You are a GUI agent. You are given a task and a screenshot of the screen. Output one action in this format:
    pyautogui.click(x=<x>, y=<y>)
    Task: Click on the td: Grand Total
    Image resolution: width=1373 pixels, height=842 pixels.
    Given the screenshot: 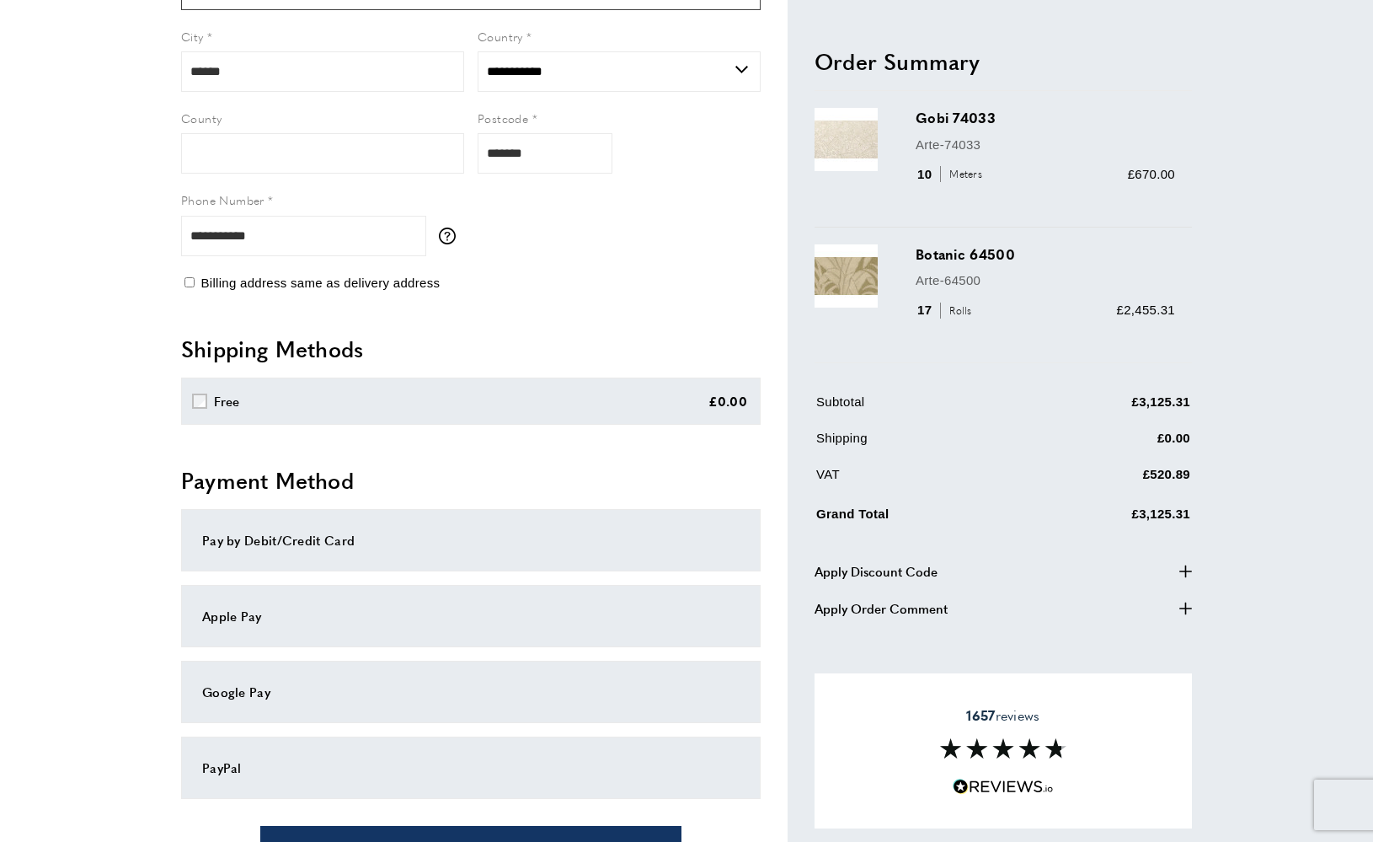 What is the action you would take?
    pyautogui.click(x=919, y=518)
    